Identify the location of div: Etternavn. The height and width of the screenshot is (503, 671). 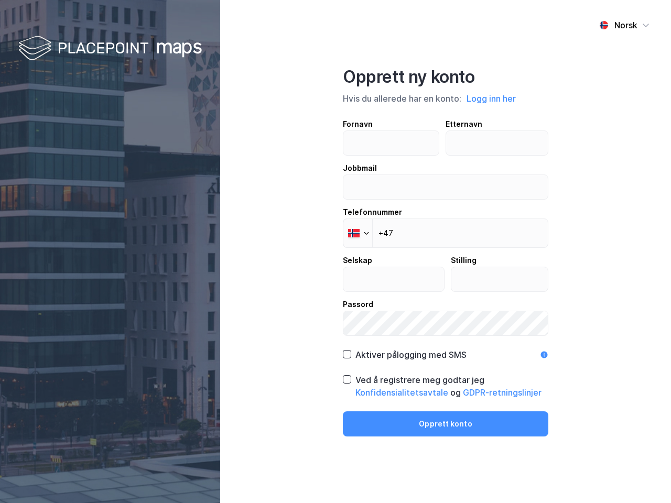
(497, 124).